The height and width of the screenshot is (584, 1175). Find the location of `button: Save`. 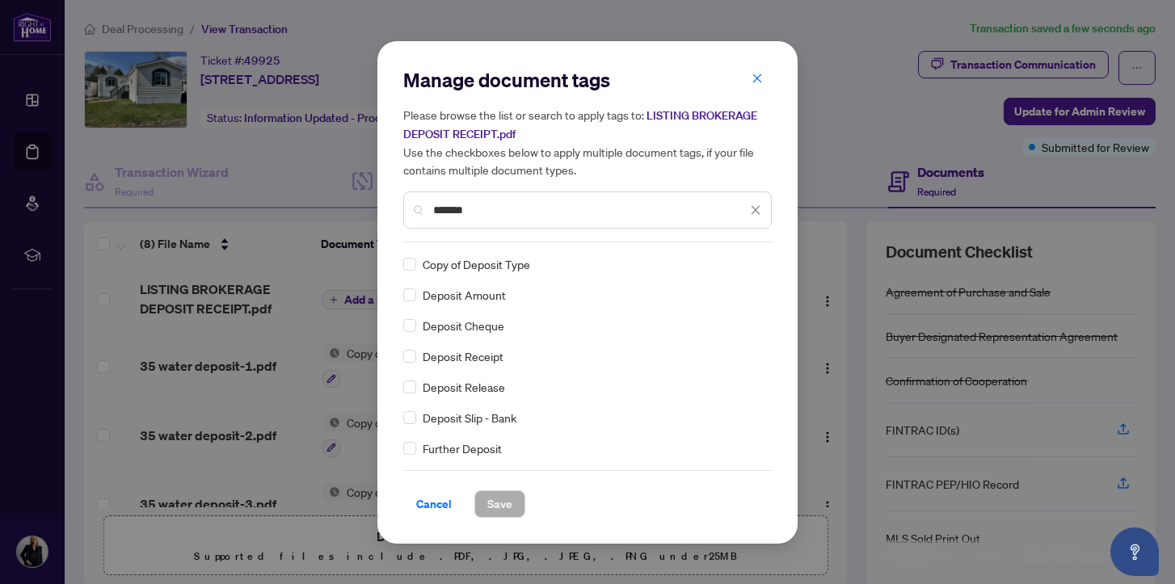

button: Save is located at coordinates (500, 504).